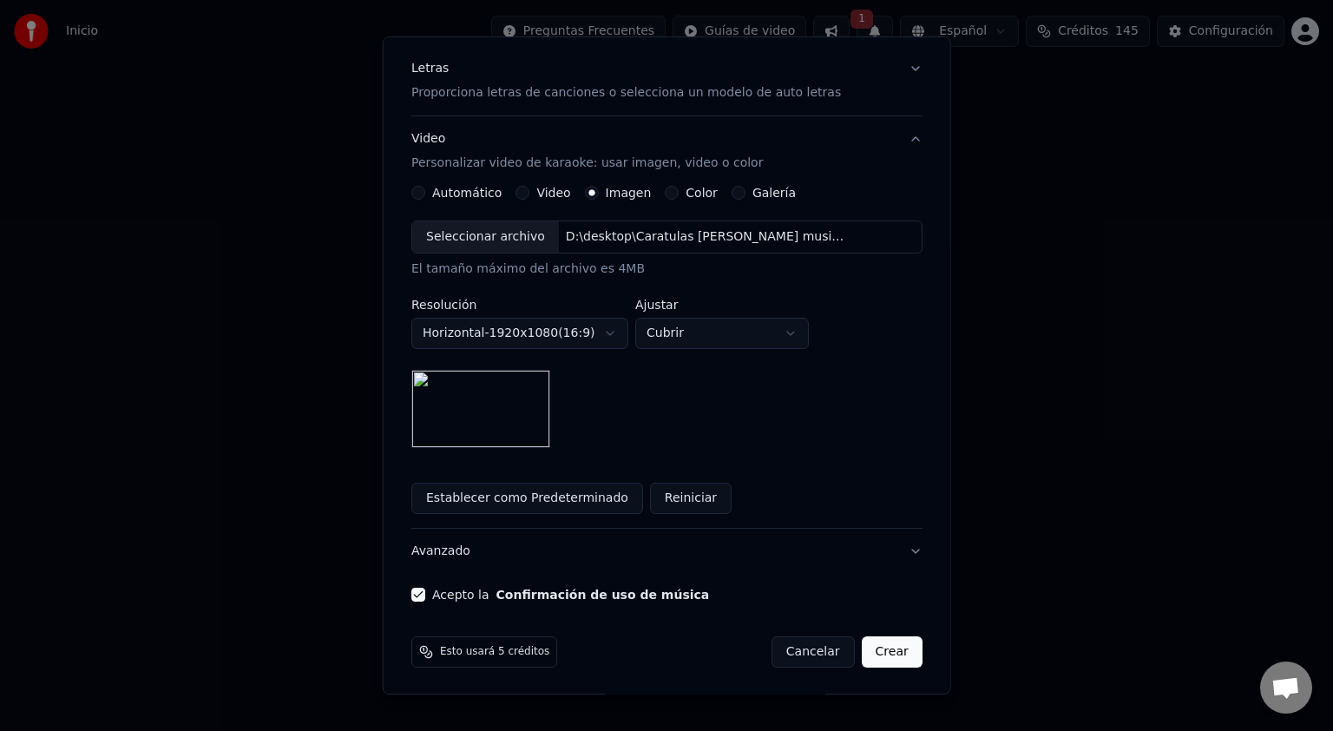 Image resolution: width=1333 pixels, height=731 pixels. Describe the element at coordinates (666, 269) in the screenshot. I see `div: El tamaño máximo del archivo es 4MB` at that location.